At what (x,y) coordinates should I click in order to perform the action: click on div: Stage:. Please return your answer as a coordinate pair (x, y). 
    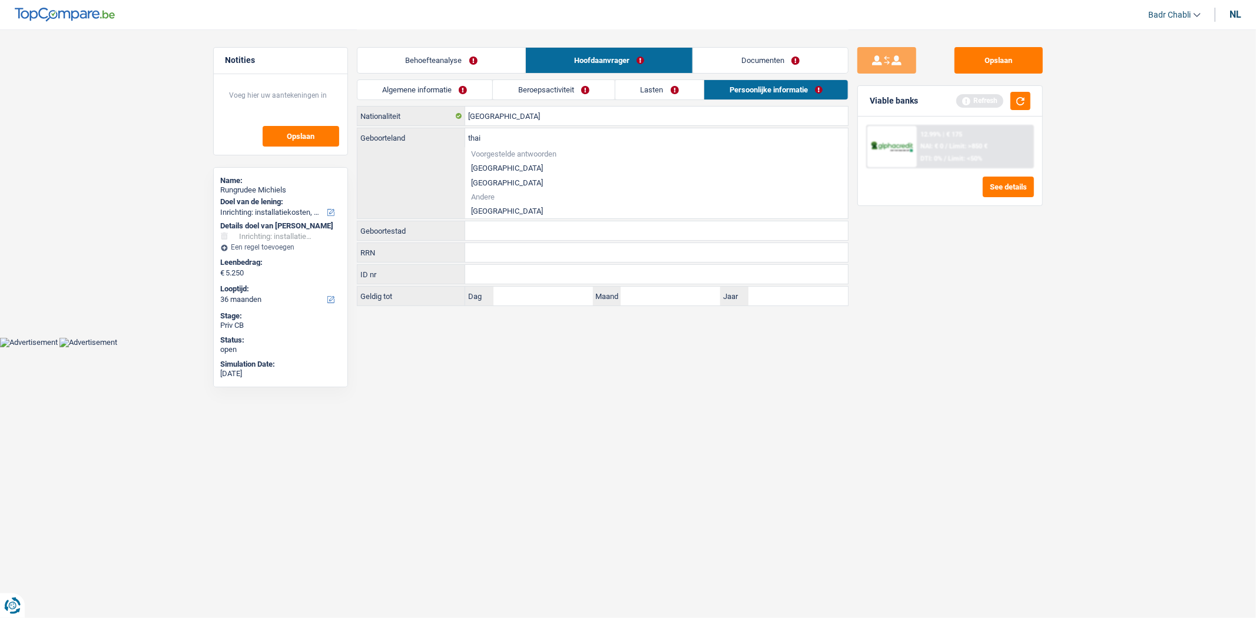
    Looking at the image, I should click on (280, 316).